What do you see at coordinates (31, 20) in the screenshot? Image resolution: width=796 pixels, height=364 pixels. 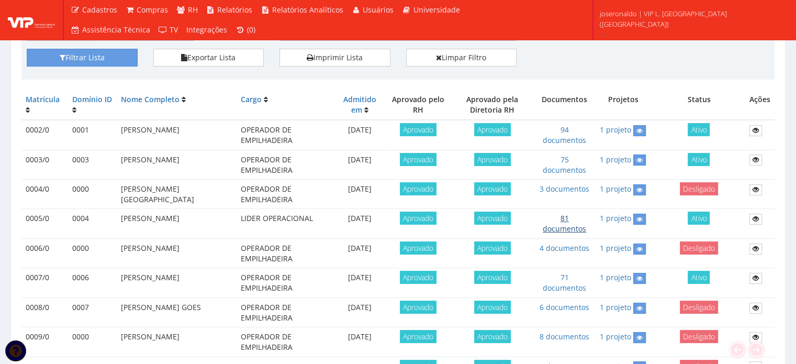 I see `img: logo` at bounding box center [31, 20].